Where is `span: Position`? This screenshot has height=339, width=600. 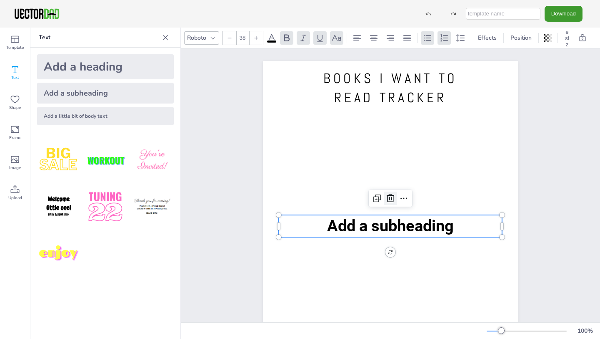
span: Position is located at coordinates (521, 38).